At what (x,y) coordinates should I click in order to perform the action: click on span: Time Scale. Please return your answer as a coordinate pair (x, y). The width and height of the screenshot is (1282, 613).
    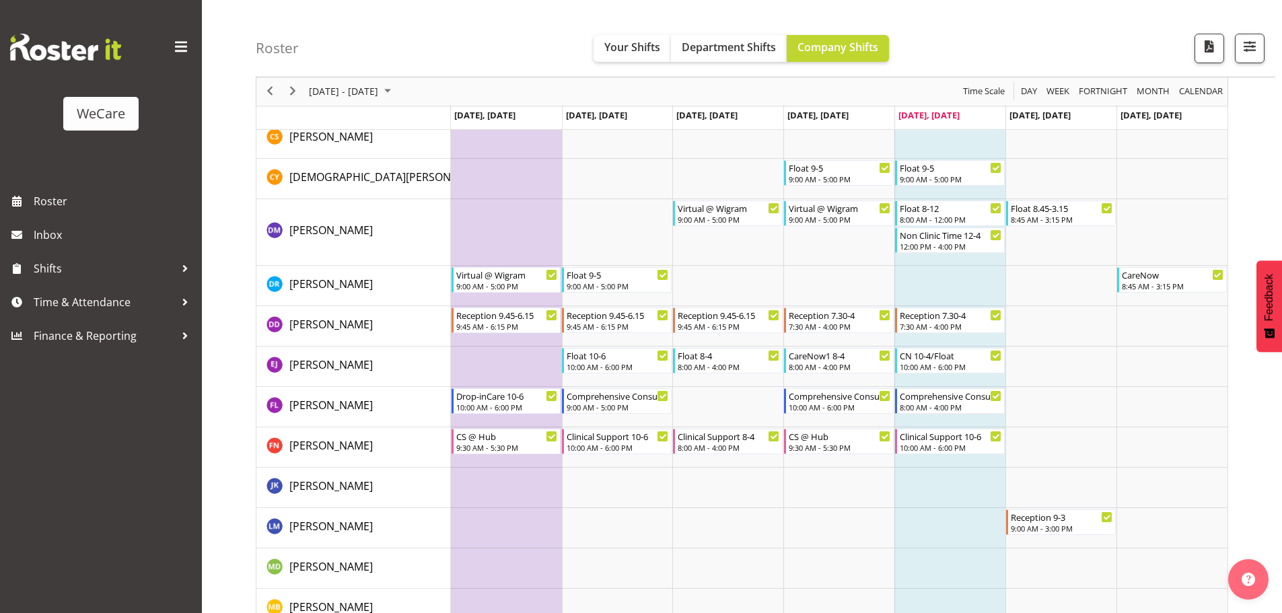
    Looking at the image, I should click on (984, 91).